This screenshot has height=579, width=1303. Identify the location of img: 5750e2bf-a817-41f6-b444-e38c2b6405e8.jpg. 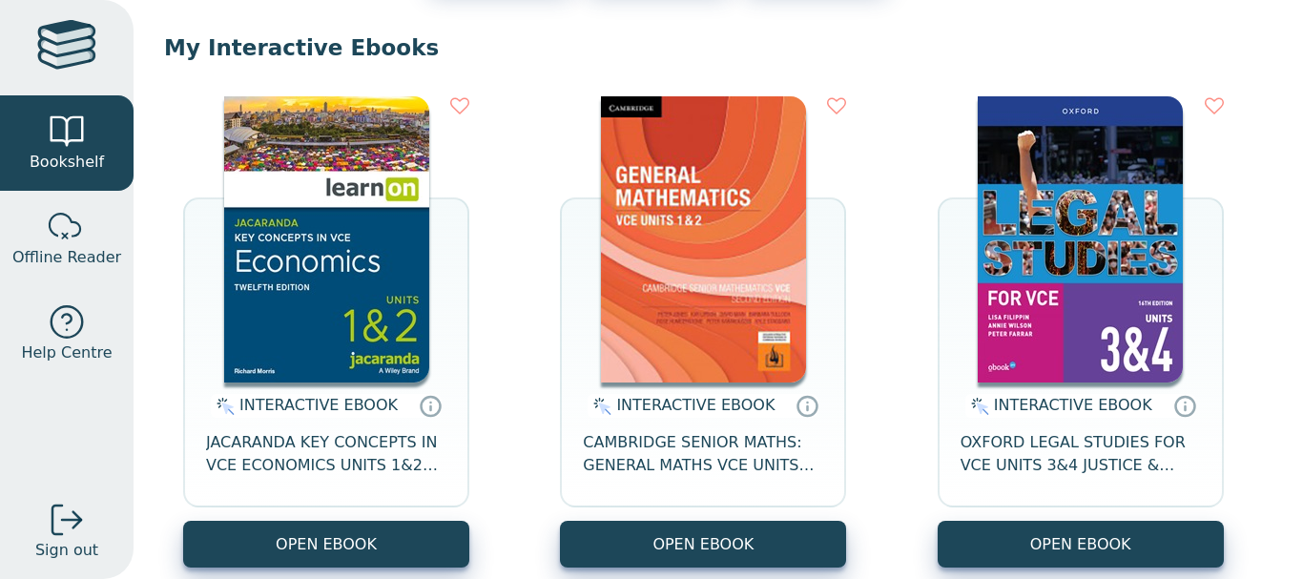
(326, 239).